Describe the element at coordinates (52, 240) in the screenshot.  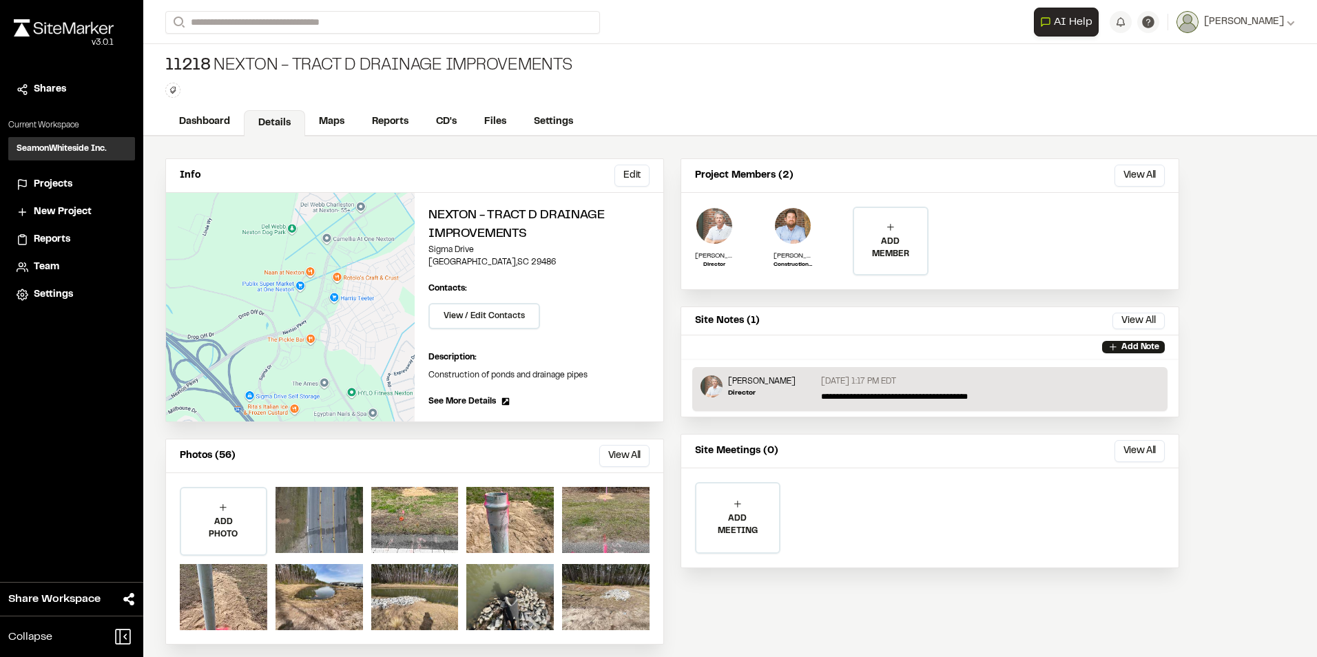
I see `span: Reports` at that location.